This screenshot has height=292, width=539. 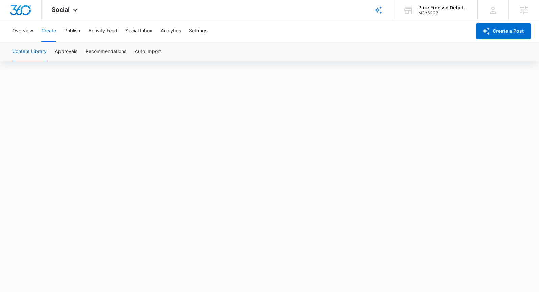 I want to click on button: Recommendations, so click(x=106, y=52).